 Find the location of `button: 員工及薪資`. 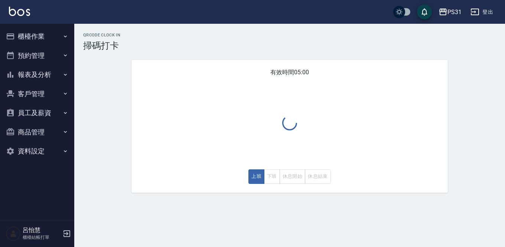

button: 員工及薪資 is located at coordinates (37, 113).